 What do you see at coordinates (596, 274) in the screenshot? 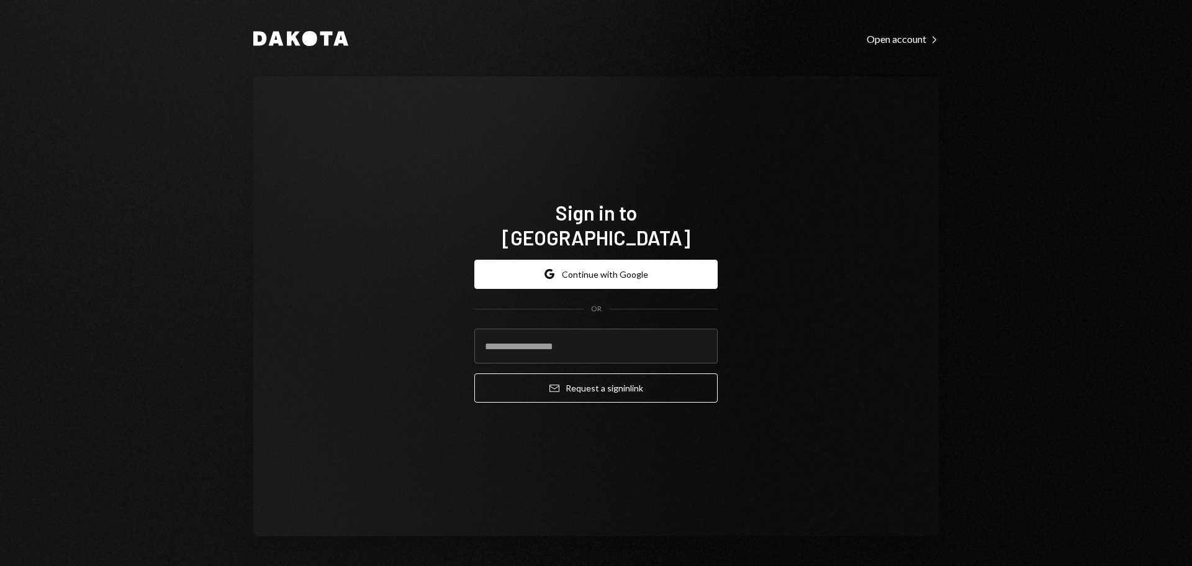
I see `button: Continue with Google` at bounding box center [596, 274].